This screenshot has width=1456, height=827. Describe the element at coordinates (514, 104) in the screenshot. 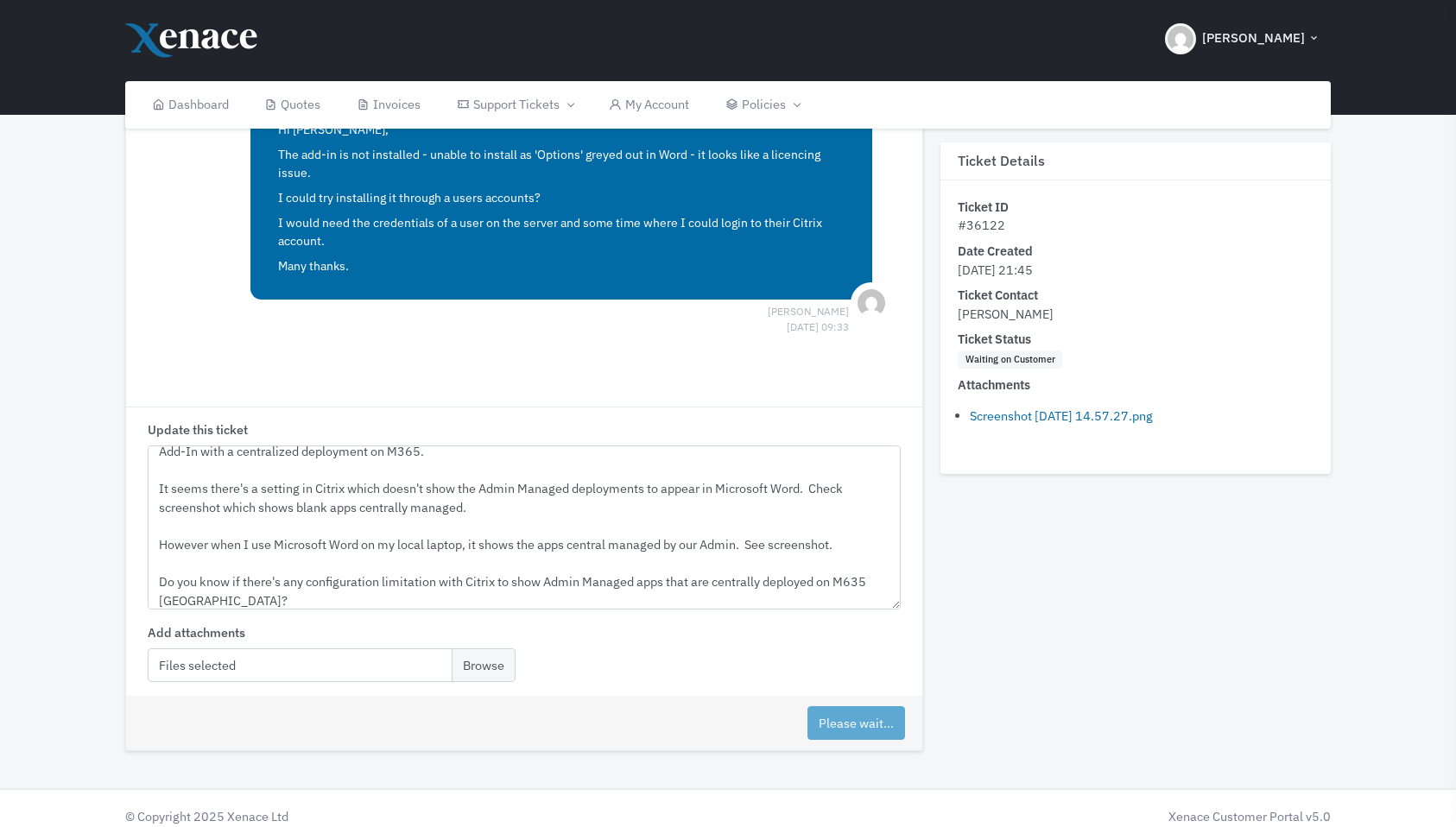

I see `a: Support Tickets` at that location.